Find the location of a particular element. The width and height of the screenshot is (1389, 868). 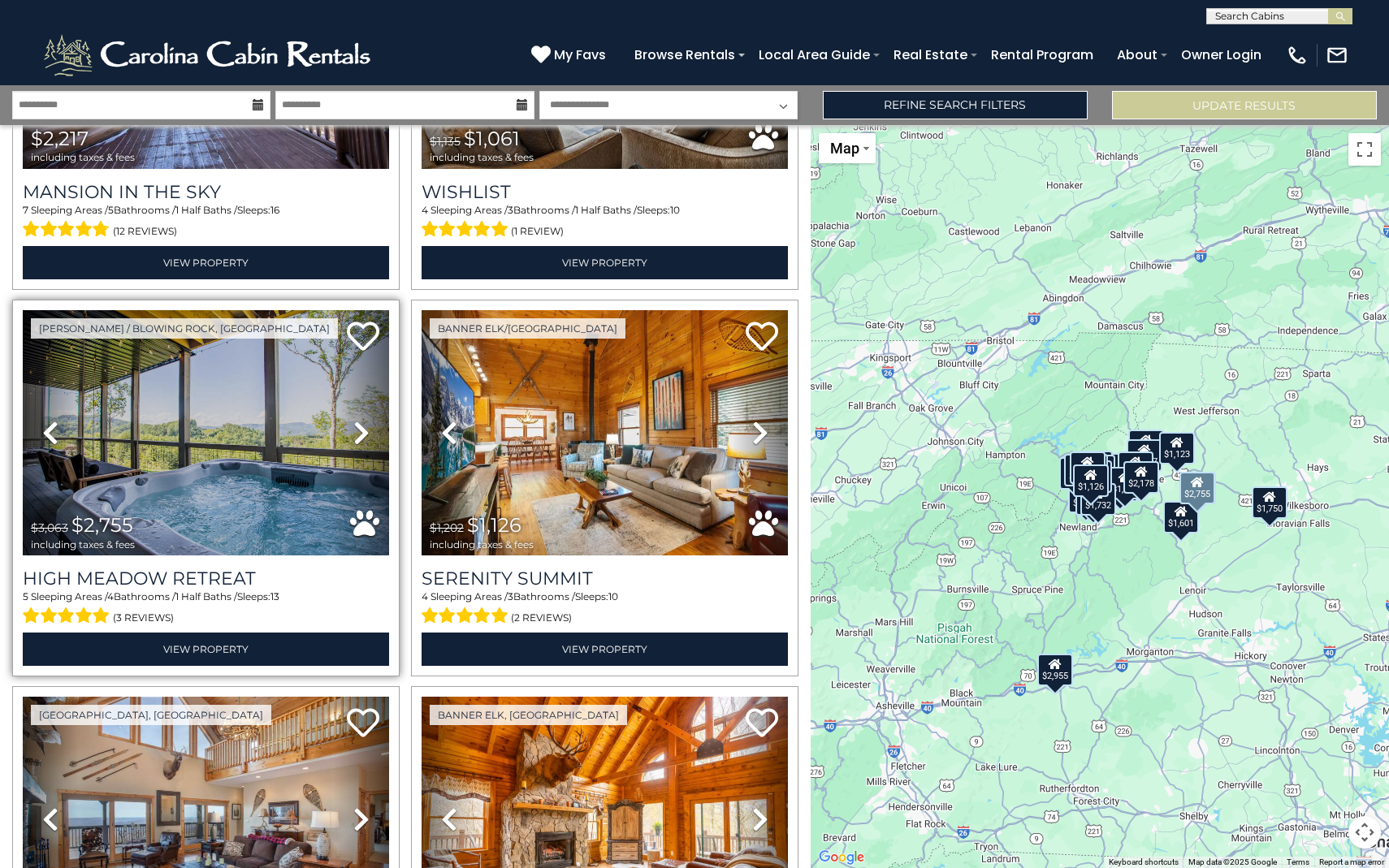

div: $2,707 is located at coordinates (1147, 445).